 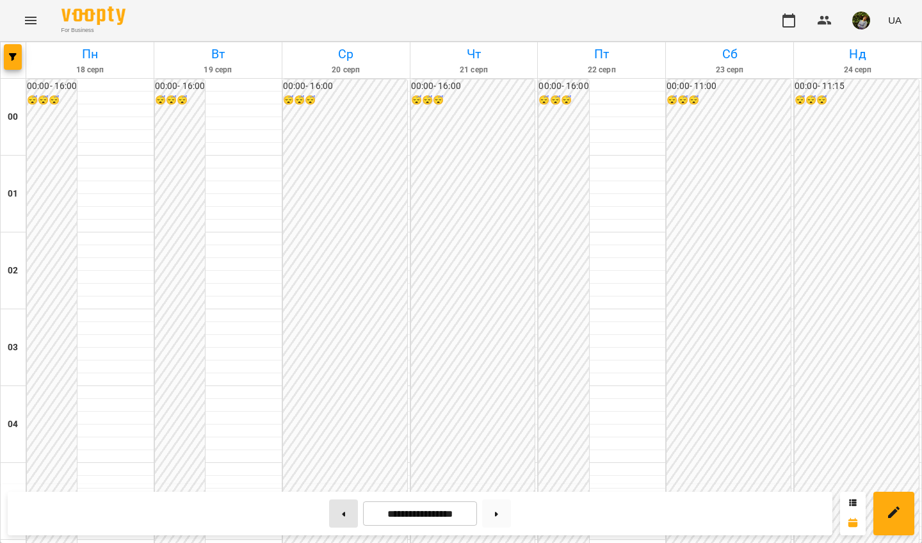 I want to click on h6: 02, so click(x=13, y=271).